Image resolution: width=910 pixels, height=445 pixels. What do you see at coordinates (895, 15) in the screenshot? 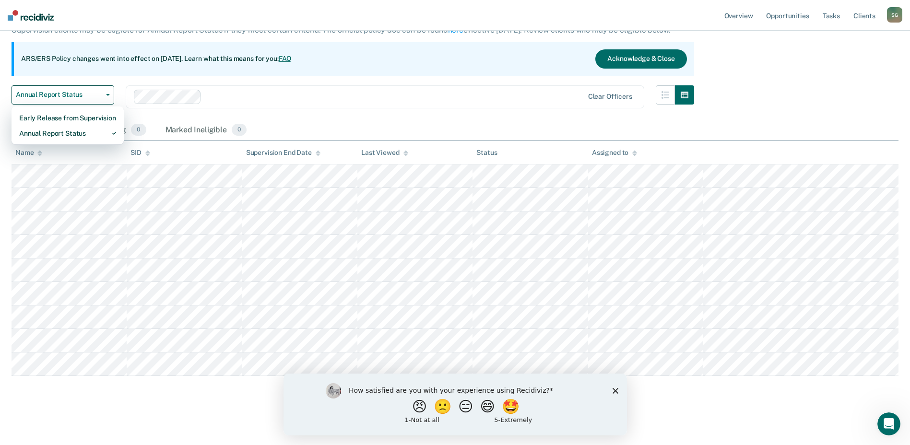
I see `div: S G` at bounding box center [895, 15].